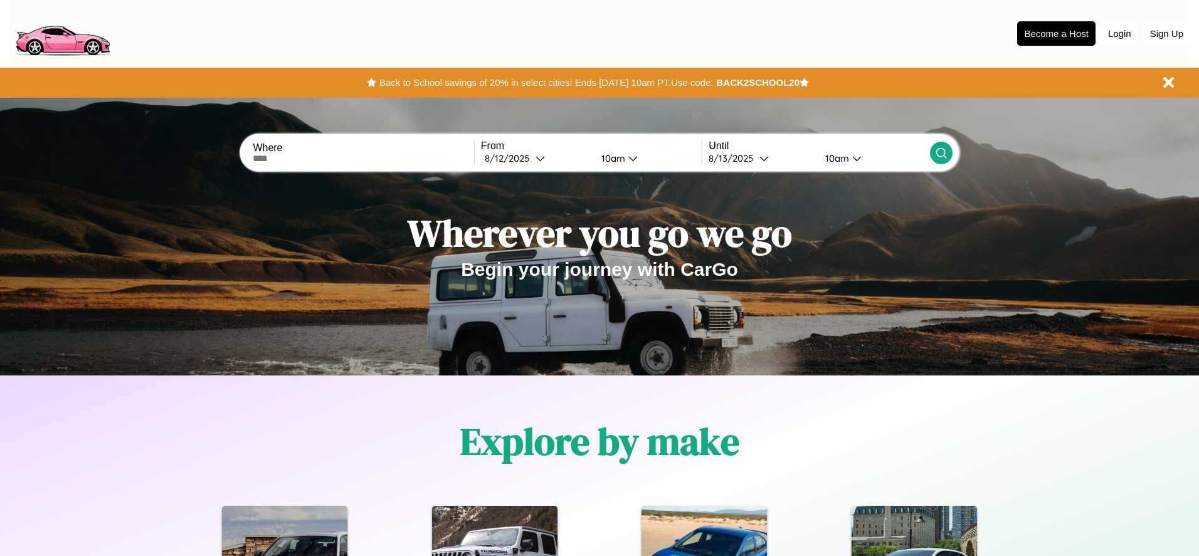 This screenshot has height=556, width=1199. What do you see at coordinates (592, 146) in the screenshot?
I see `label: From` at bounding box center [592, 146].